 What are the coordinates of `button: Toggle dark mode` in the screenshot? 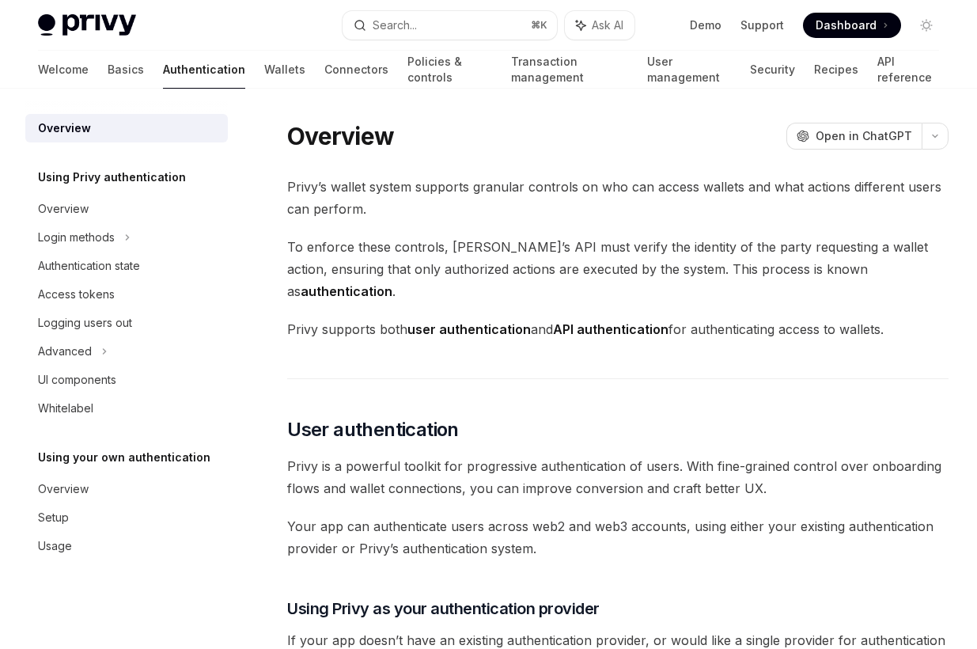 It's located at (927, 25).